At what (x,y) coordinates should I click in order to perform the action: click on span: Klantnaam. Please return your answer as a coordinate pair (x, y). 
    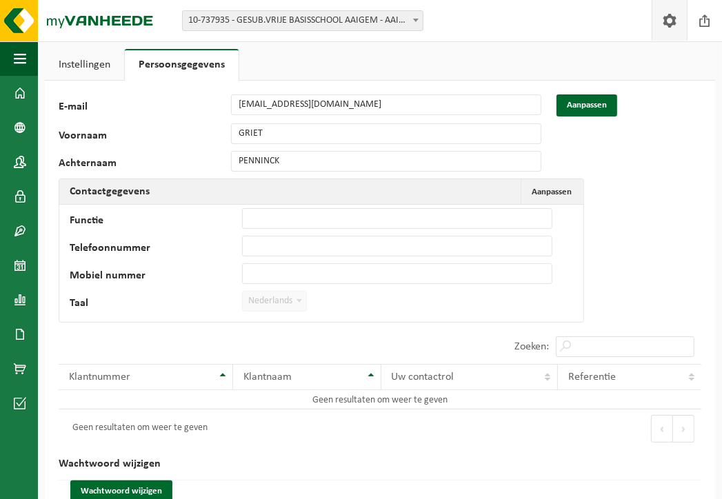
    Looking at the image, I should click on (268, 377).